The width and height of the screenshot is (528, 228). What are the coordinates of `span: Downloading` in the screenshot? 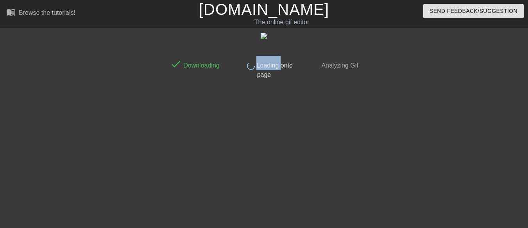 It's located at (200, 65).